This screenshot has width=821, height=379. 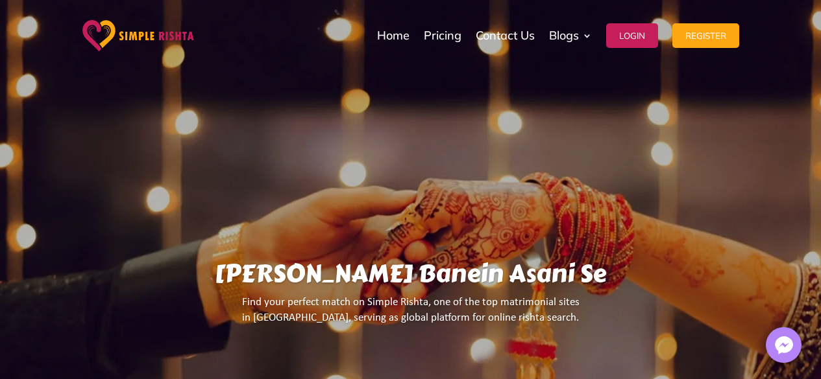 I want to click on a: Register, so click(x=705, y=36).